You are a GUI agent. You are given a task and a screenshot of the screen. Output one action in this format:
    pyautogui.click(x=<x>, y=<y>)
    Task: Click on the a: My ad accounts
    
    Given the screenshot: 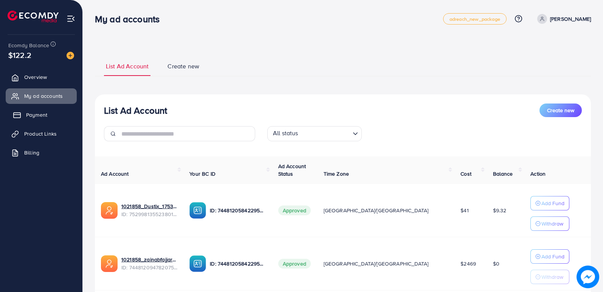 What is the action you would take?
    pyautogui.click(x=41, y=96)
    